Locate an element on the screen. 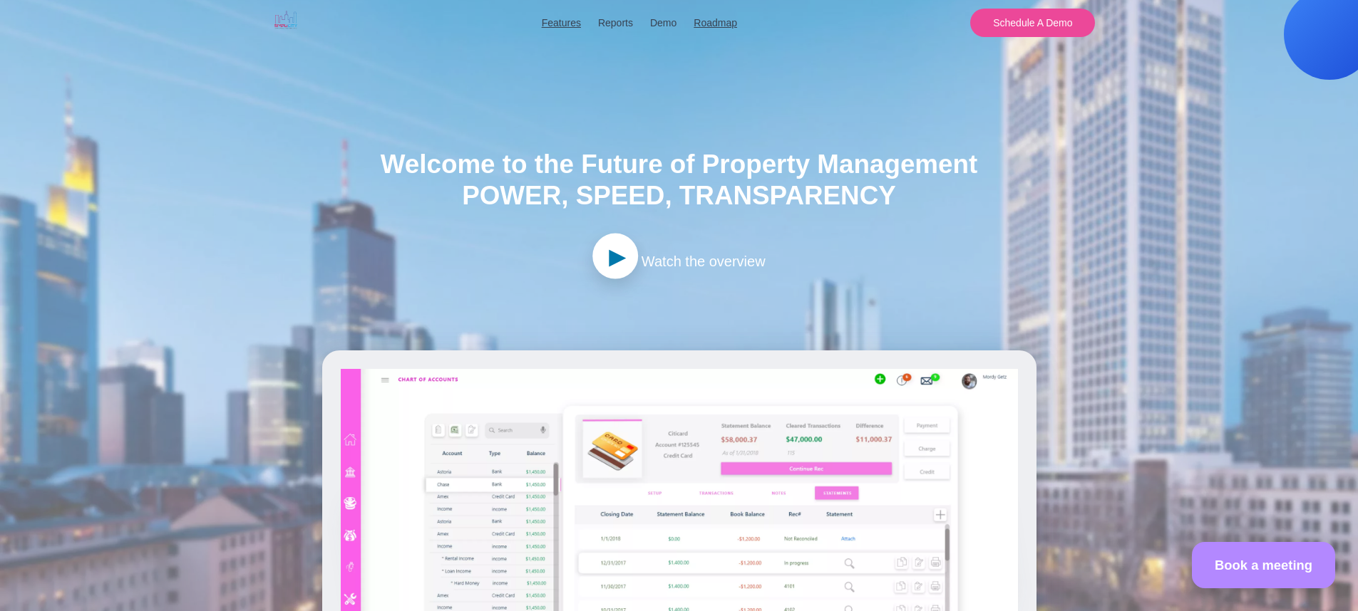 The height and width of the screenshot is (611, 1358). img: Simplicity Logo is located at coordinates (286, 20).